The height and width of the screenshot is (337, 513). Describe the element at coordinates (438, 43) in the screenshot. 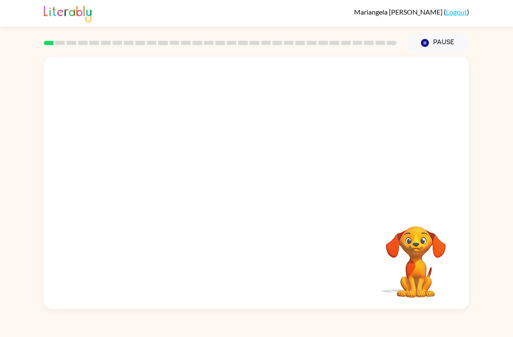

I see `button: Pause` at that location.